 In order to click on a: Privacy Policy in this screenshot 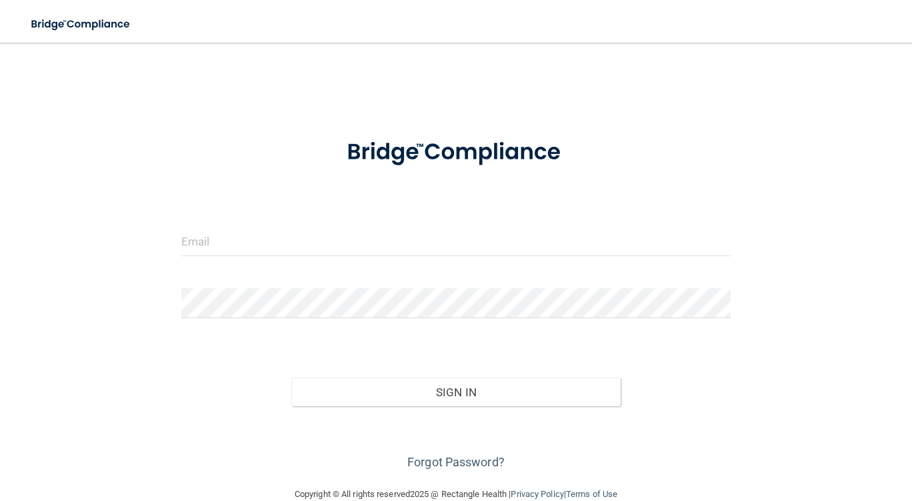, I will do `click(537, 493)`.